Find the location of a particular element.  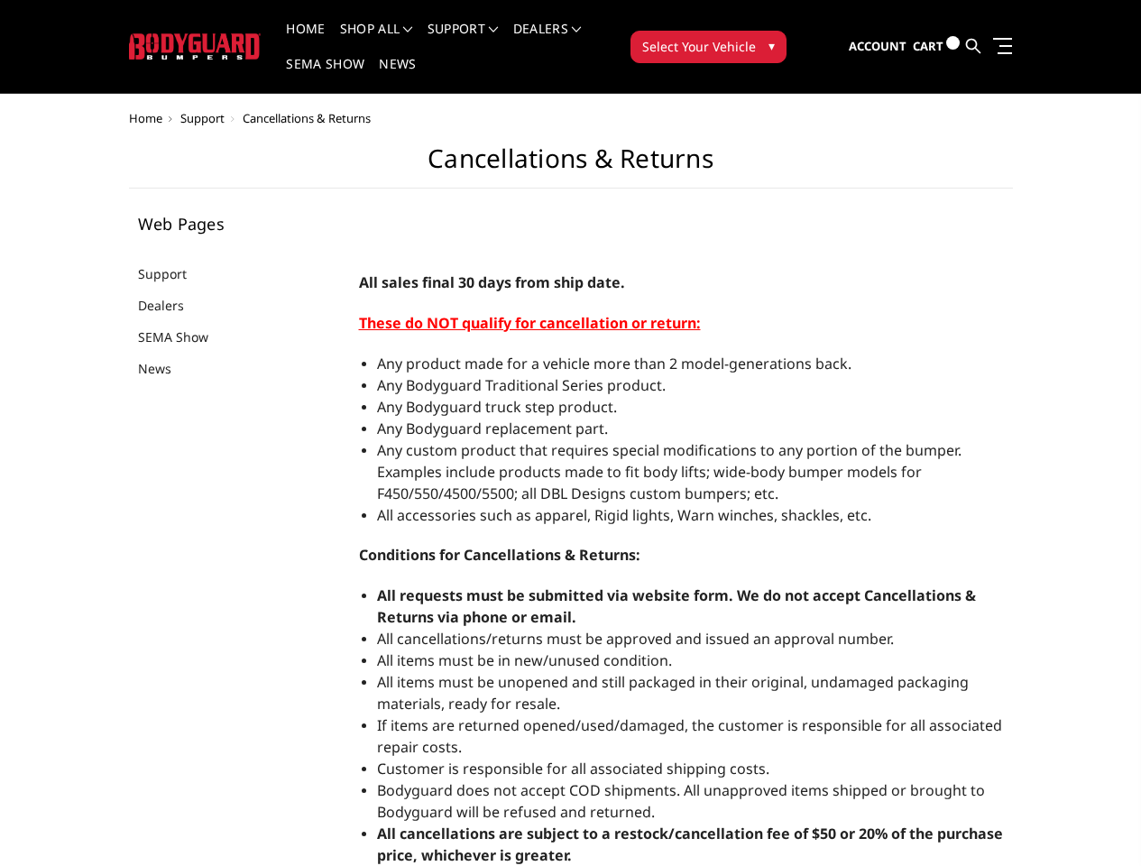

span: Bodyguard does not accept COD shipments. All unapproved items shipped or brought to Bodyguard wil... is located at coordinates (681, 801).